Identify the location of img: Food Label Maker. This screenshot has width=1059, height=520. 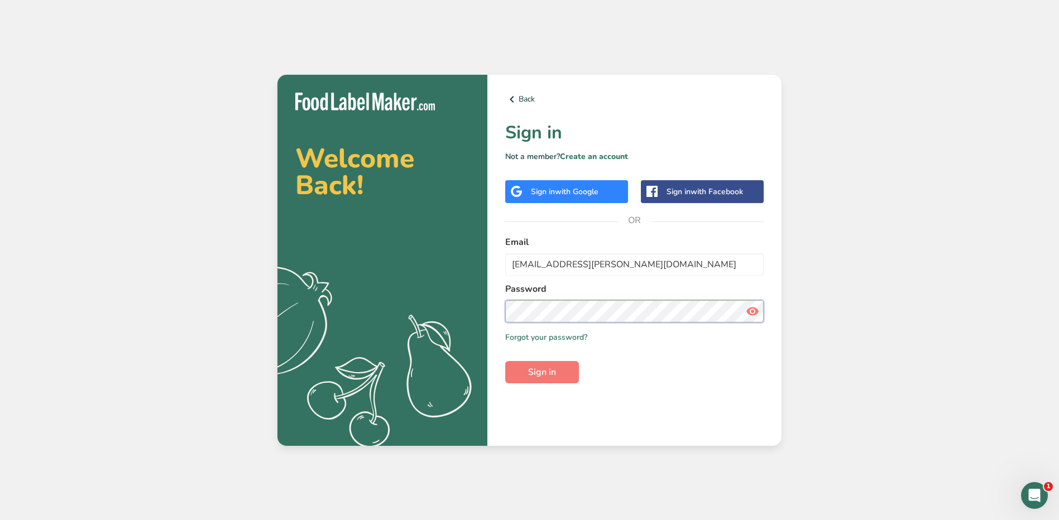
(365, 102).